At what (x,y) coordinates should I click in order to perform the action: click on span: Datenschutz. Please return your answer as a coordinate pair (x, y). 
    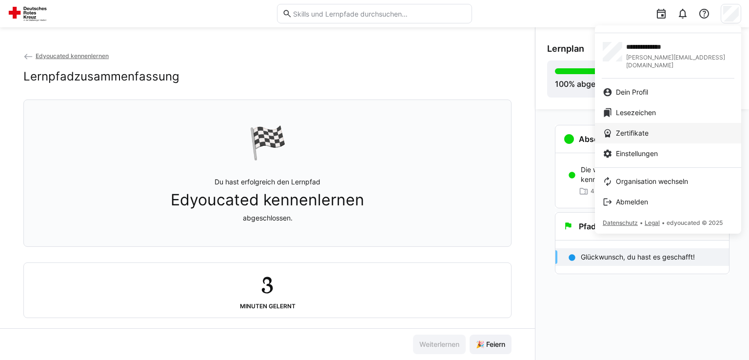
    Looking at the image, I should click on (620, 222).